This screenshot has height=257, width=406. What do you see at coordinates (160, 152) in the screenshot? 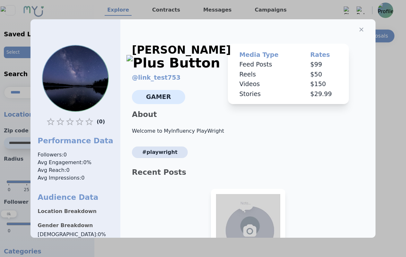
I see `span: #PlayWright` at bounding box center [160, 152].